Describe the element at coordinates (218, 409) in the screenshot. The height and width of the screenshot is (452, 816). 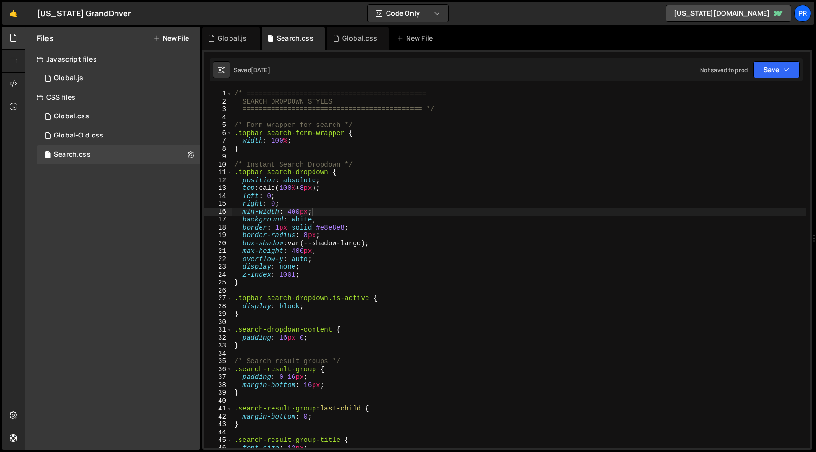
I see `div: 41` at that location.